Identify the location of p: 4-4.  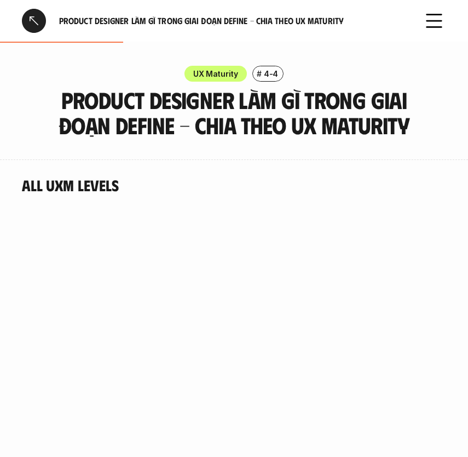
(271, 73).